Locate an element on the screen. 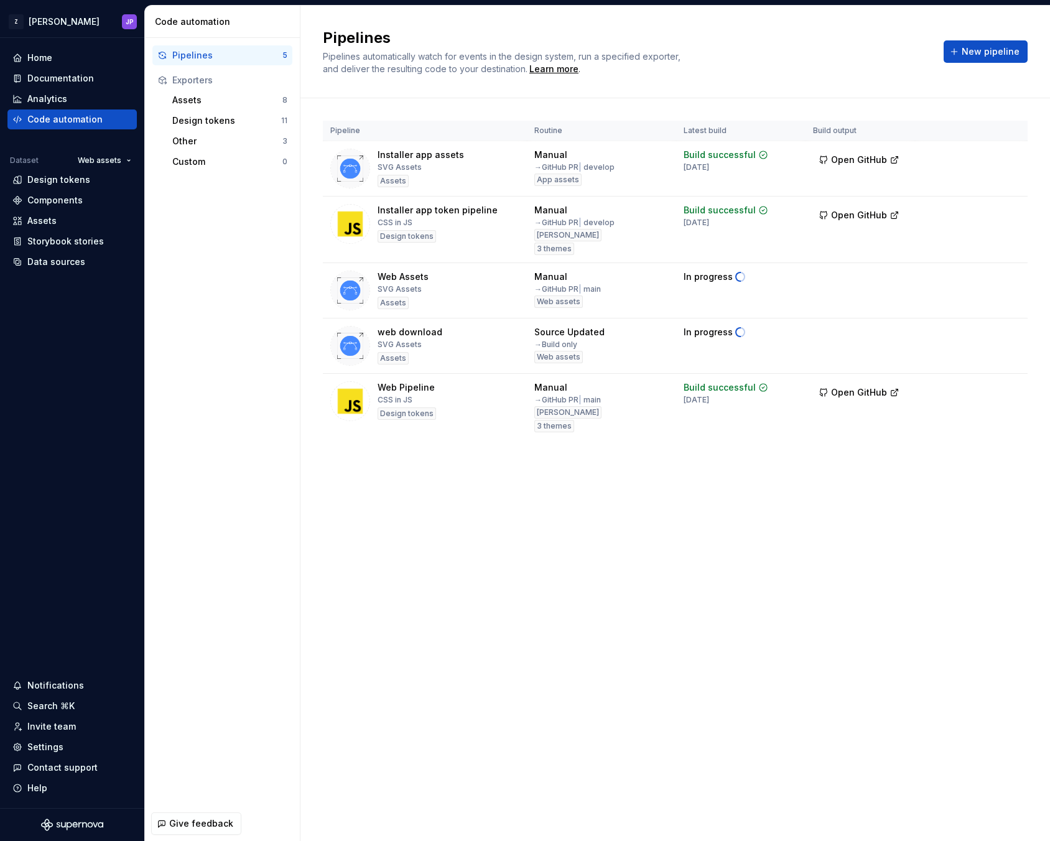  a: Other3 is located at coordinates (230, 141).